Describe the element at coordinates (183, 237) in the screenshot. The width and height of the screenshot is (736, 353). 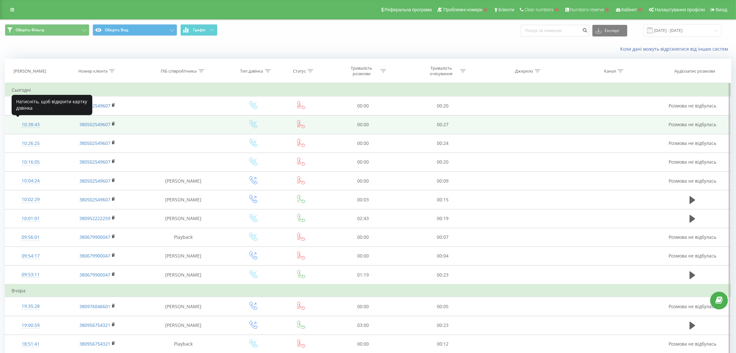
I see `td: Playback` at that location.